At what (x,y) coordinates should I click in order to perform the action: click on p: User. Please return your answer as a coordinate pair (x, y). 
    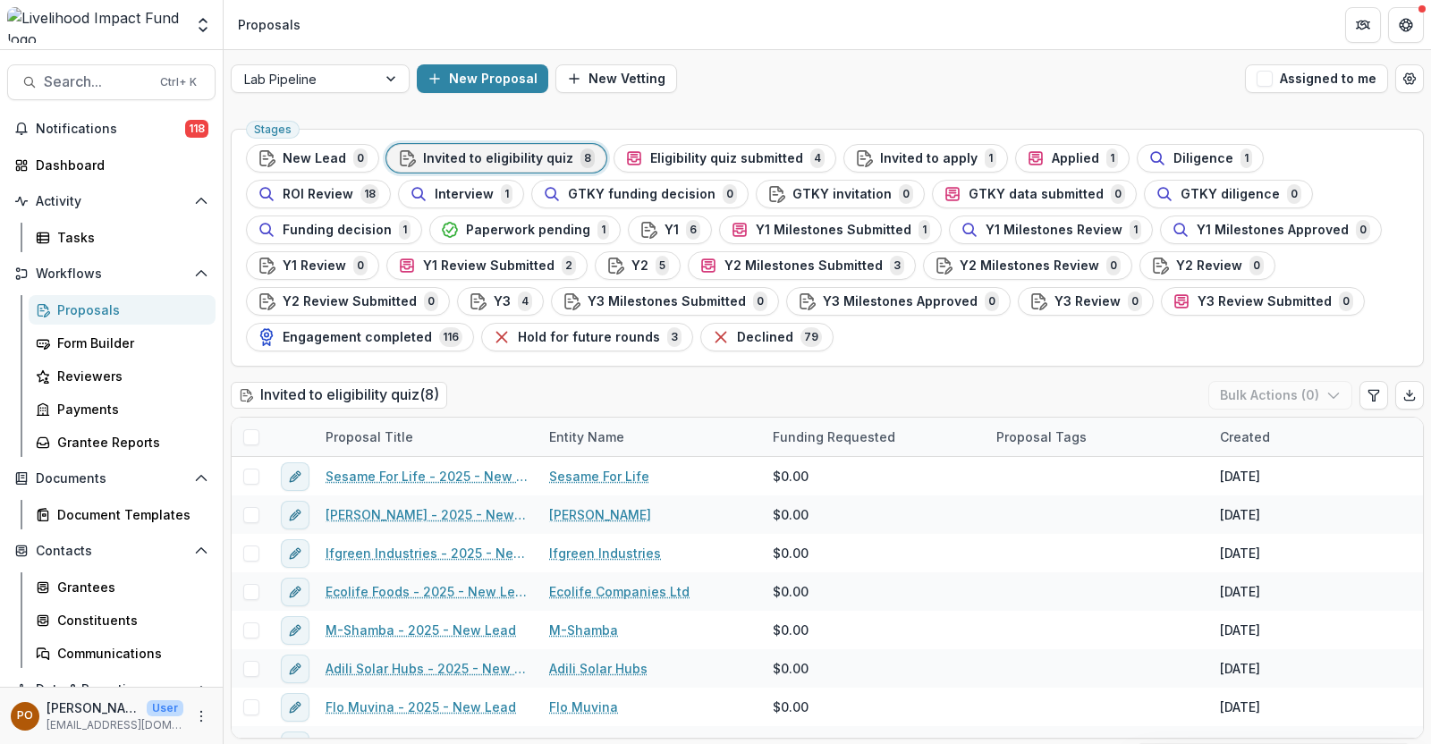
    Looking at the image, I should click on (165, 708).